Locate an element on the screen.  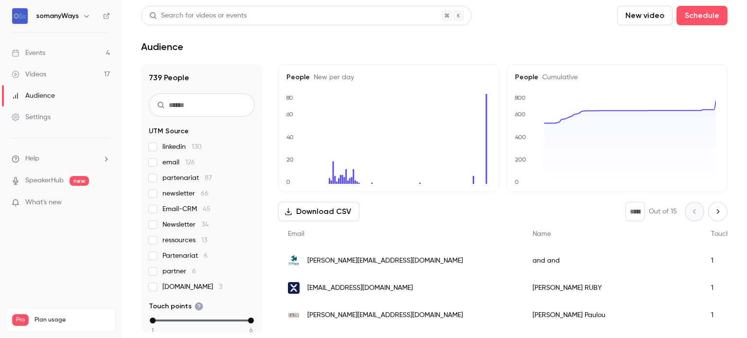
span: linkedin is located at coordinates (182, 147).